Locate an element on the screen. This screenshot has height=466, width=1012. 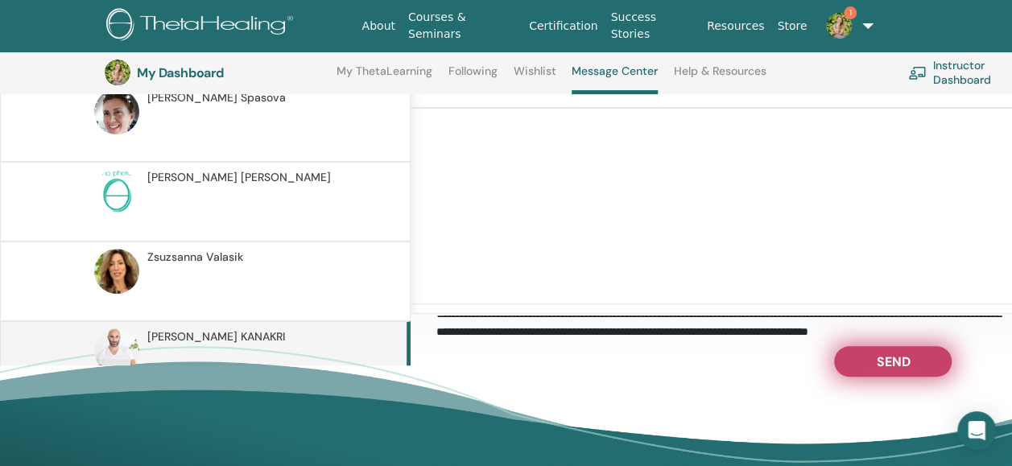
a: Courses & Seminars is located at coordinates (462, 26).